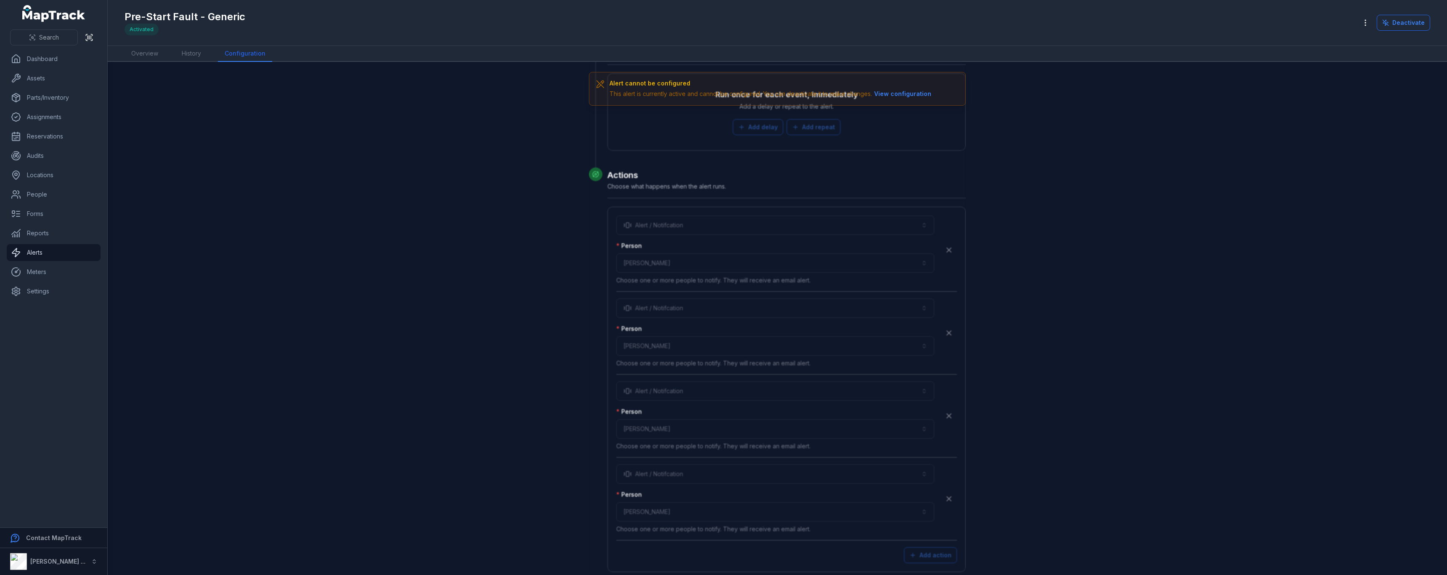 This screenshot has width=1447, height=575. What do you see at coordinates (53, 156) in the screenshot?
I see `a: Audits` at bounding box center [53, 156].